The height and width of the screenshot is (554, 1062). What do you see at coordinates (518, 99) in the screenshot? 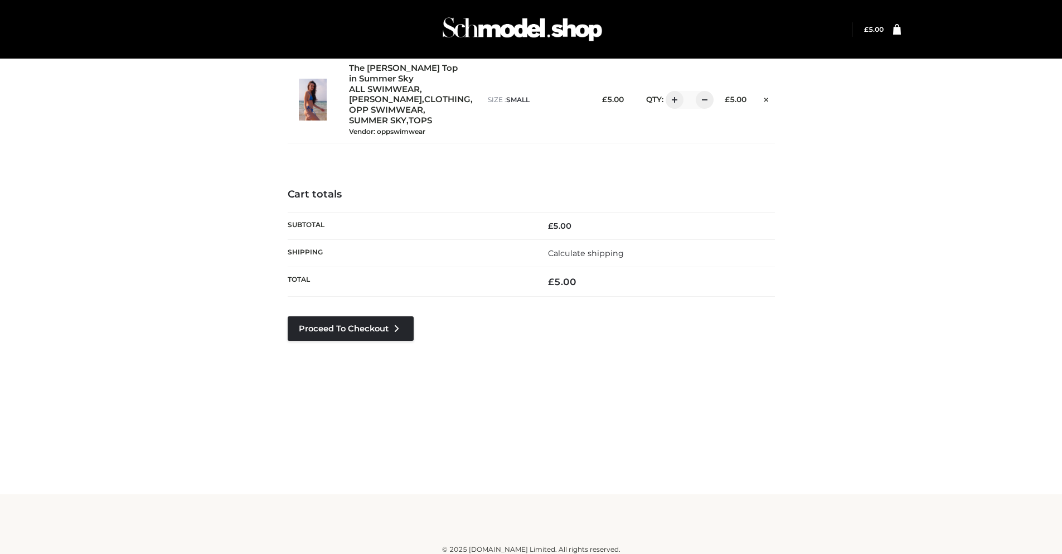
I see `span: SMALL` at bounding box center [518, 99].